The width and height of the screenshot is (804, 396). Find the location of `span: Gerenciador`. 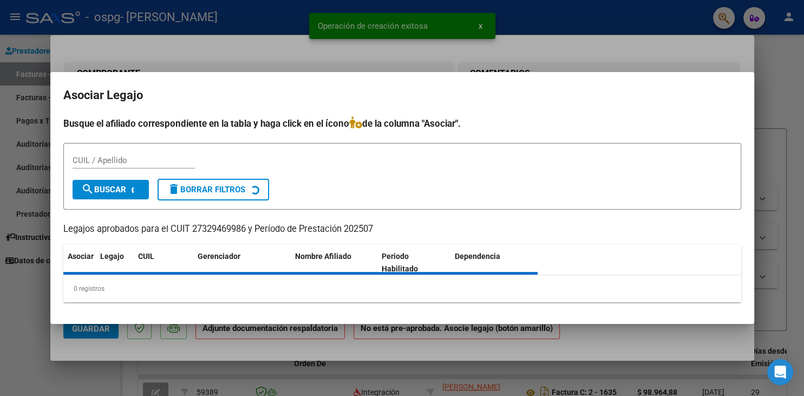

span: Gerenciador is located at coordinates (219, 256).